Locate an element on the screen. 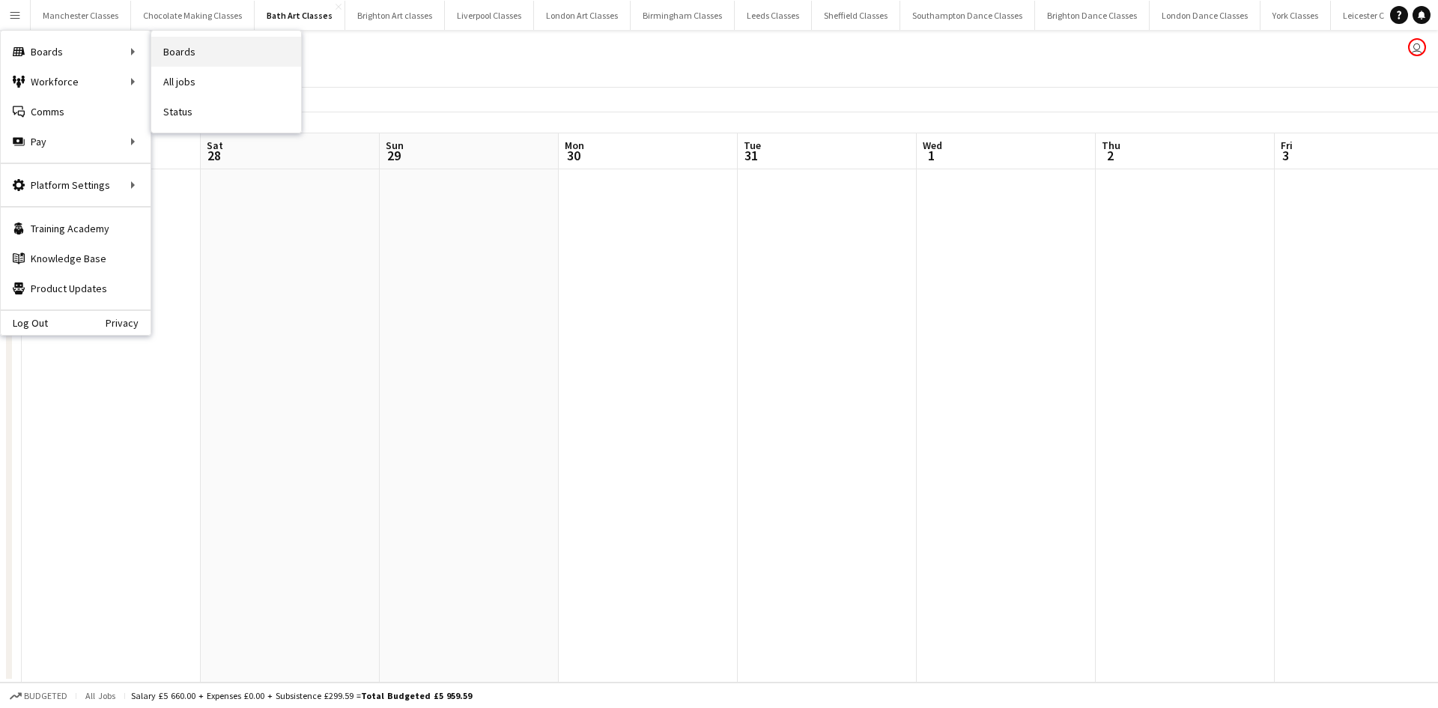 This screenshot has height=708, width=1438. span: Tue is located at coordinates (752, 145).